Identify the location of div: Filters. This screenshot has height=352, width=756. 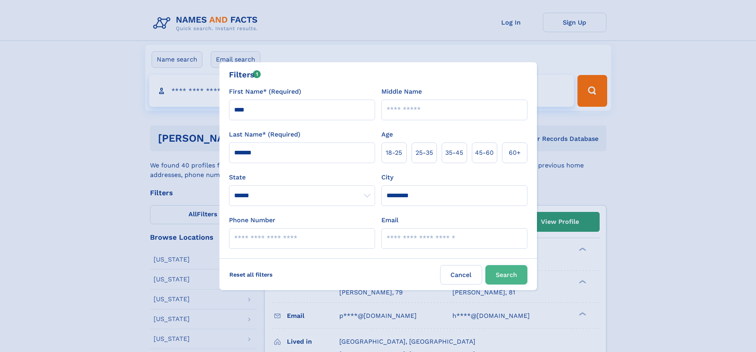
(245, 75).